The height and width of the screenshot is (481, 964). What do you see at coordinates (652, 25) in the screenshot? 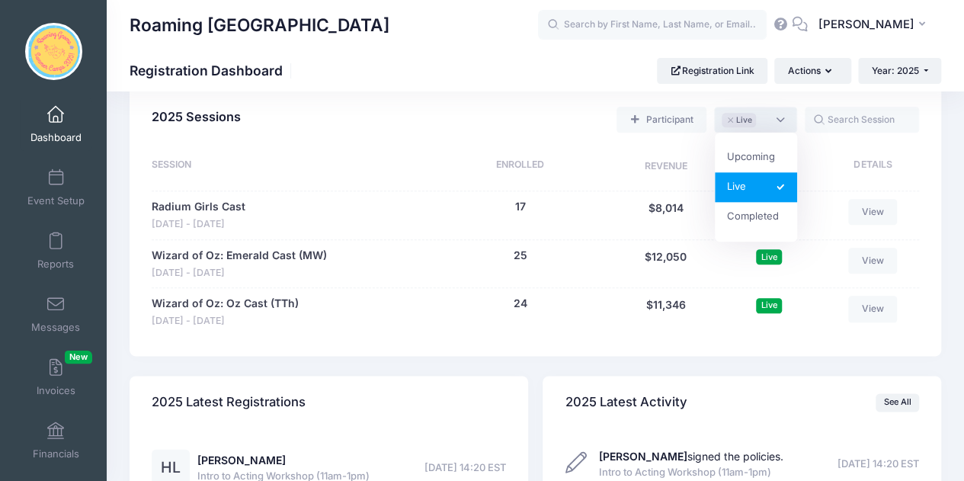
I see `input: Search by First Name, Last Name, or Email...` at bounding box center [652, 25].